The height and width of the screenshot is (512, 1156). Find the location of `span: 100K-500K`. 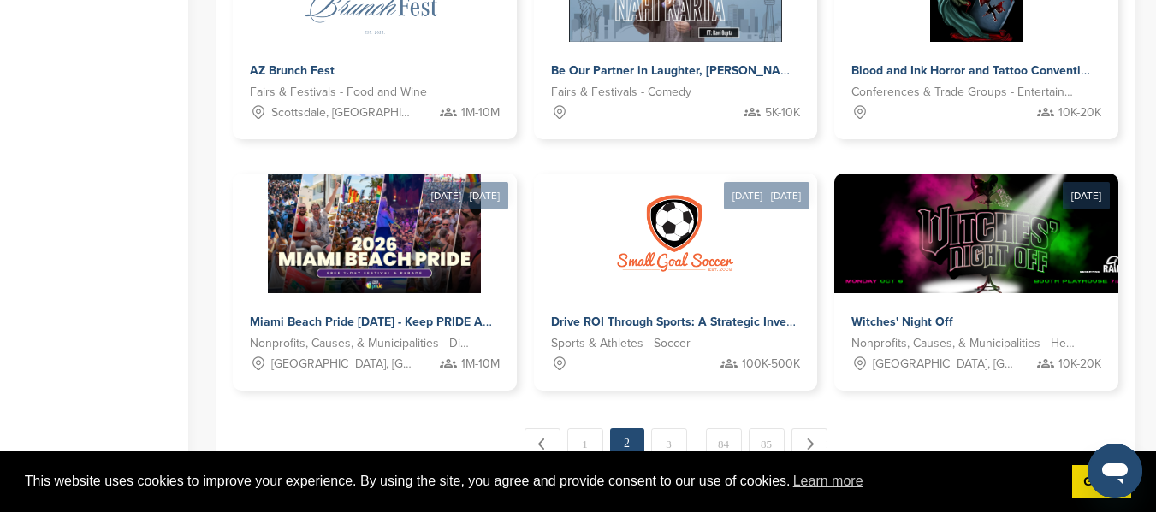

span: 100K-500K is located at coordinates (771, 364).